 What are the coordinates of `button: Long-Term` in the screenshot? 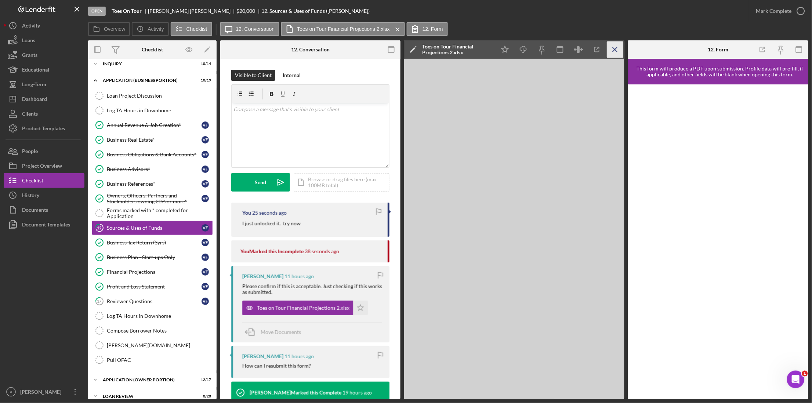 It's located at (44, 84).